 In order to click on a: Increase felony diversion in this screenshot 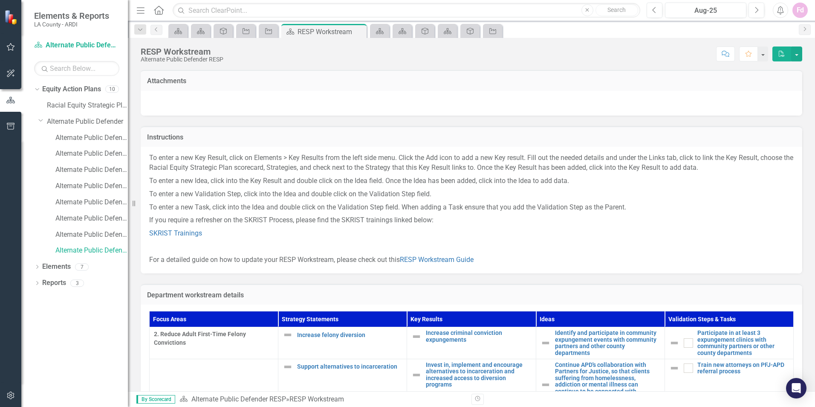, I will do `click(350, 335)`.